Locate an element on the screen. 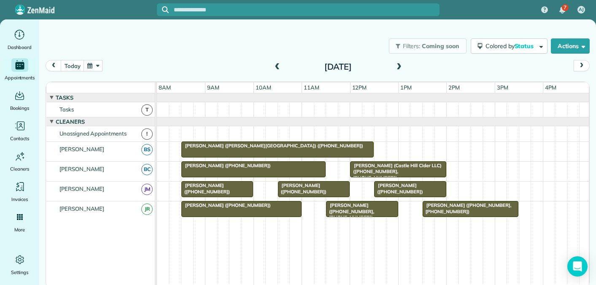 This screenshot has height=285, width=596. span: JR is located at coordinates (147, 209).